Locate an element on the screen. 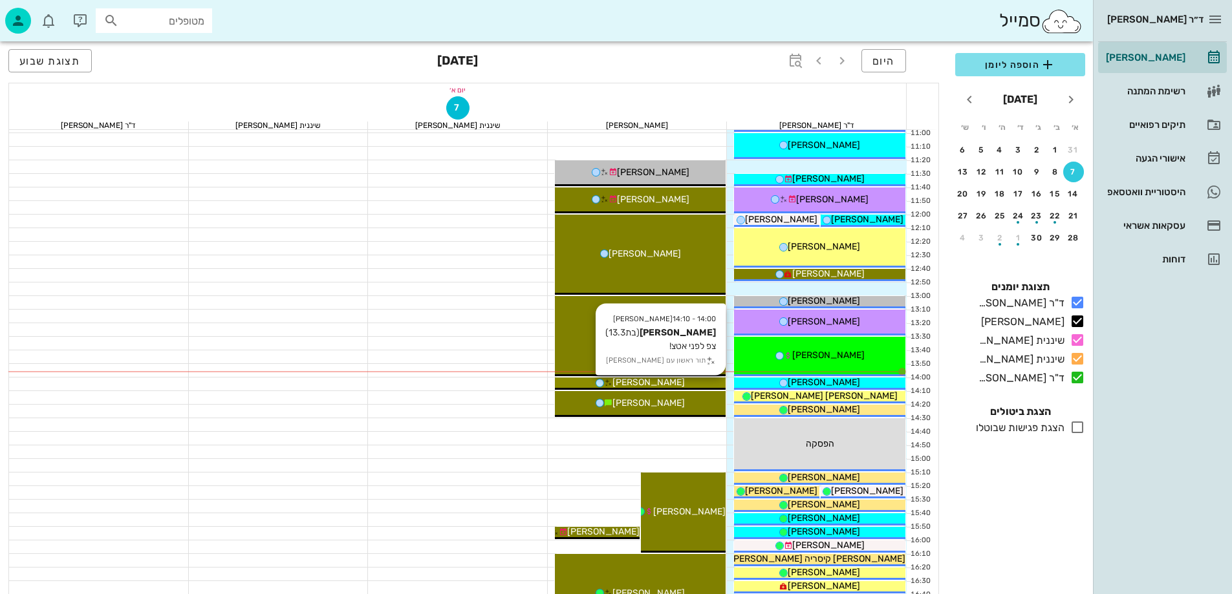  div: 23 is located at coordinates (1036, 216).